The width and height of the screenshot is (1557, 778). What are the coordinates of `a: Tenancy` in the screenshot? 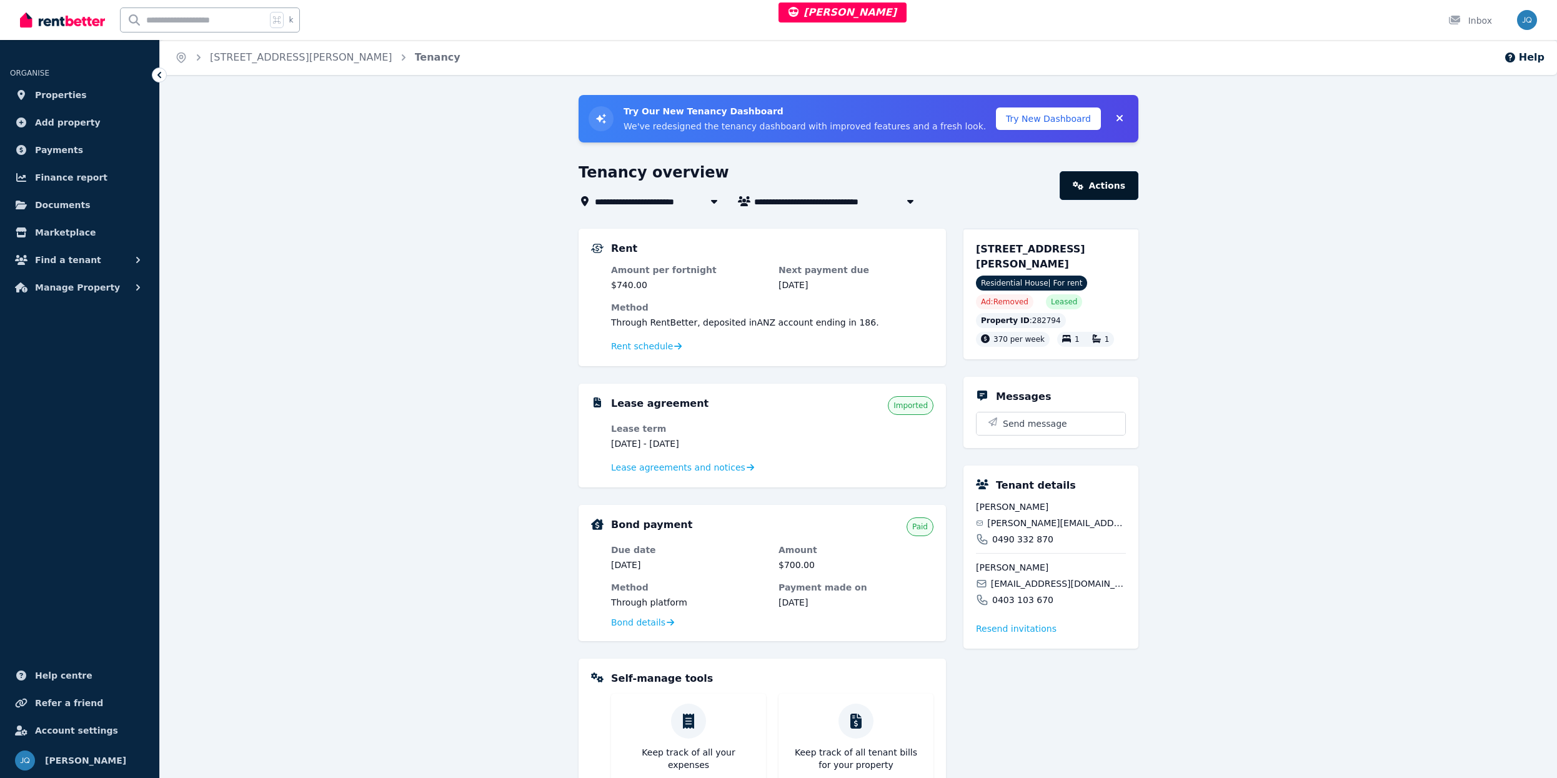 It's located at (437, 57).